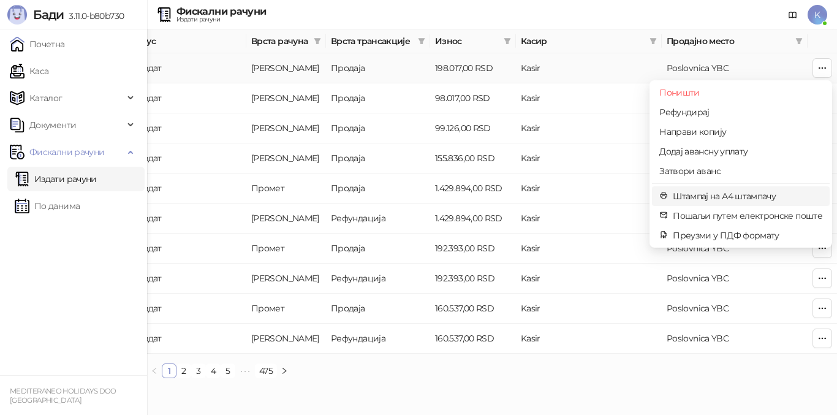  I want to click on span: Бади, so click(48, 15).